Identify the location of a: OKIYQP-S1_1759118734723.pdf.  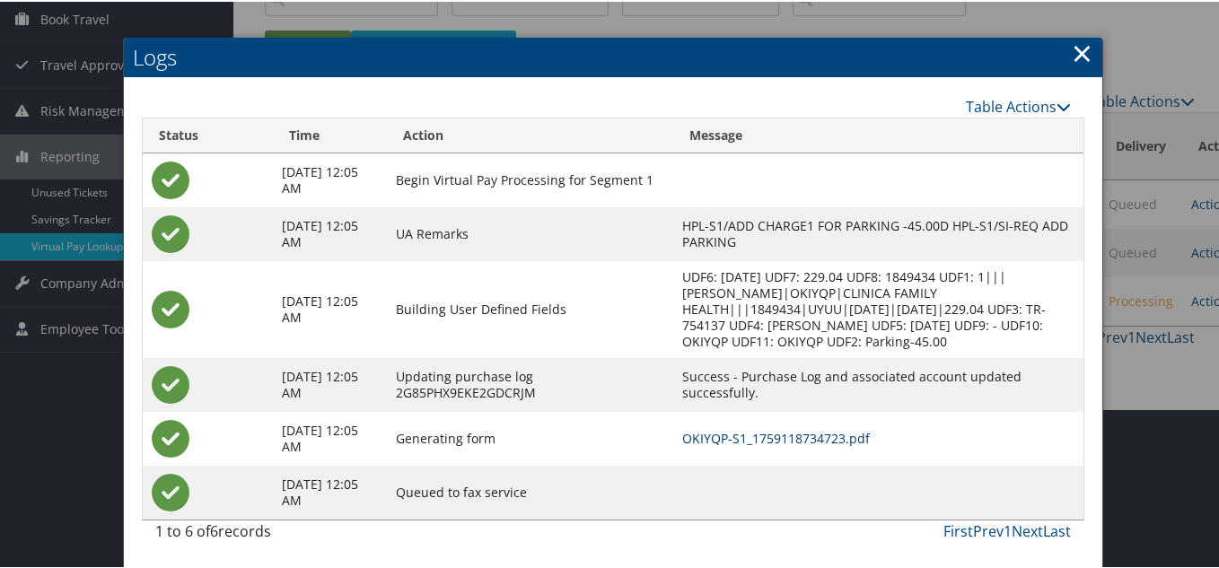
(776, 436).